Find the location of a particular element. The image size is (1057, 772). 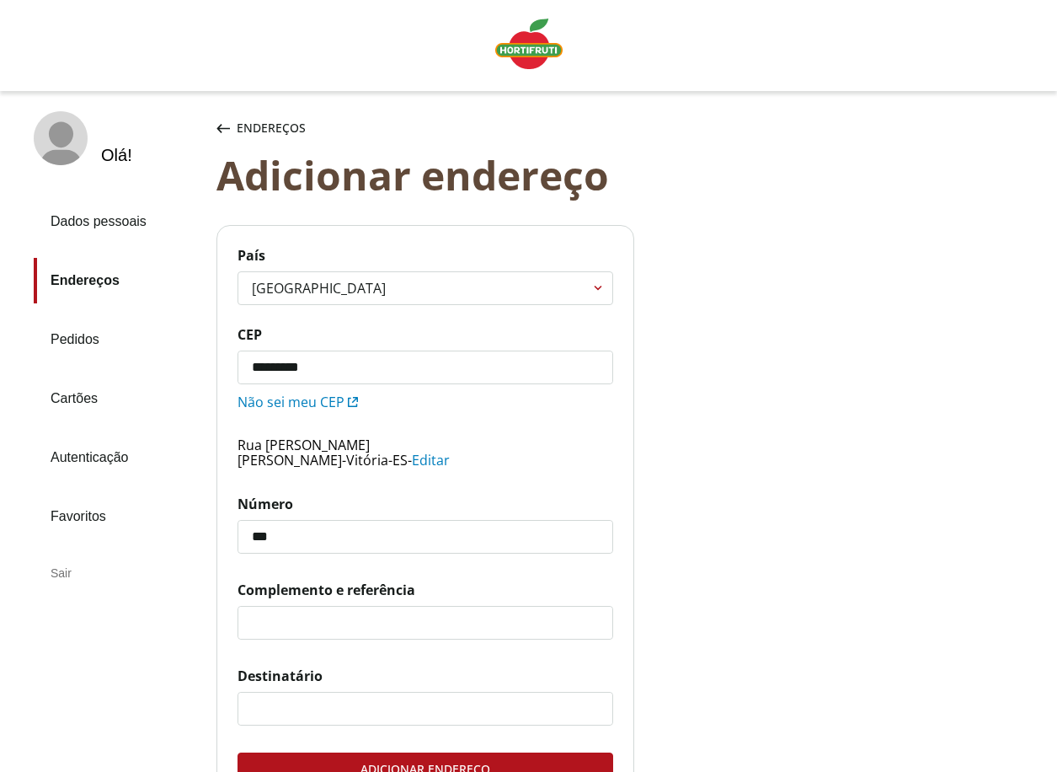

span: Destinatário is located at coordinates (425, 676).